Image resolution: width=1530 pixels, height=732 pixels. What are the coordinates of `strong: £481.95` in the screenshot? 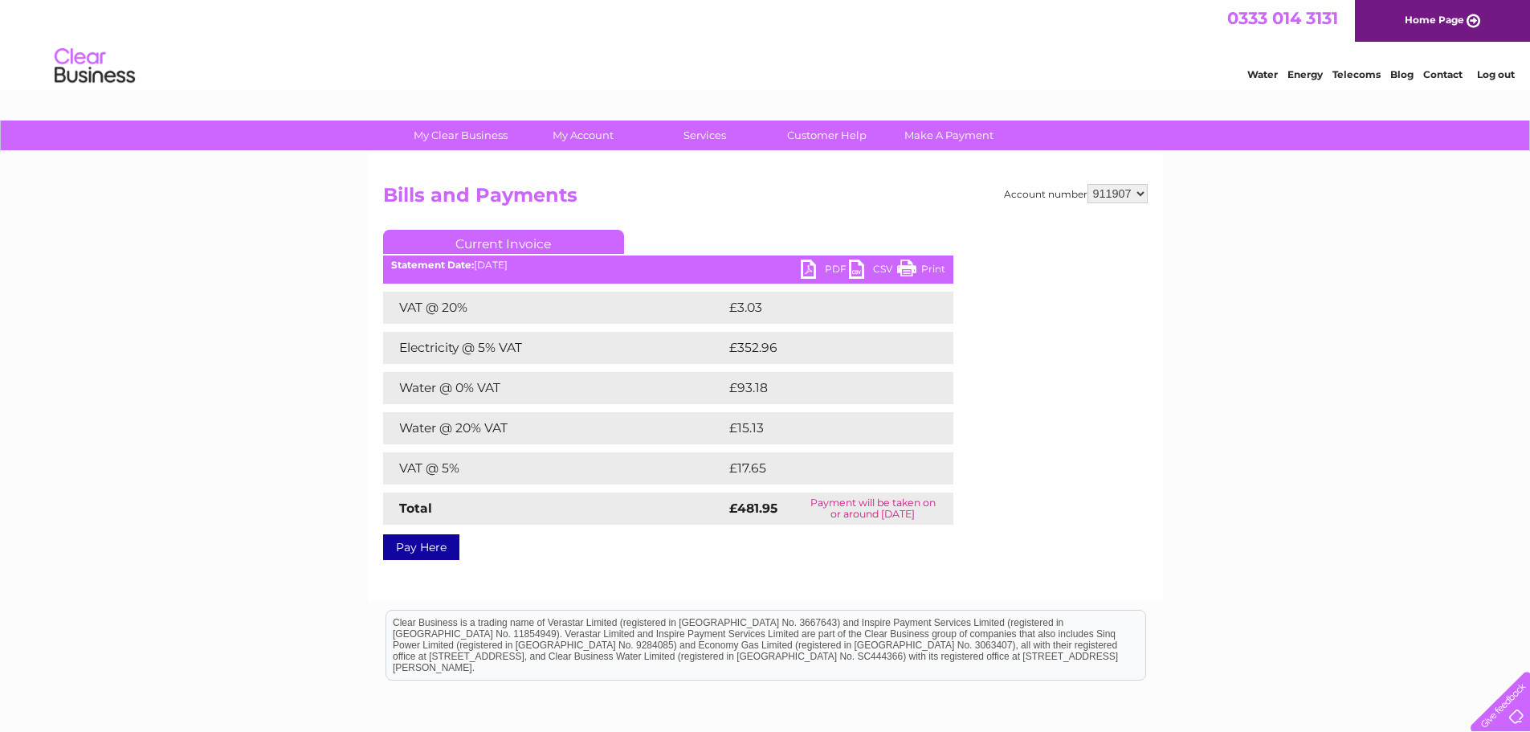 It's located at (753, 508).